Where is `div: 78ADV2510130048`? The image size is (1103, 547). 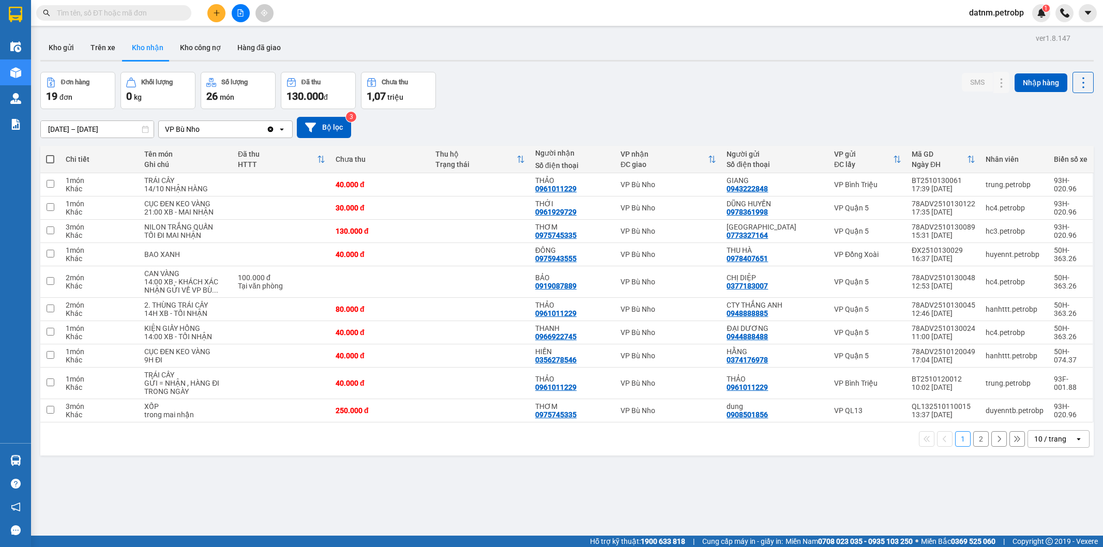 div: 78ADV2510130048 is located at coordinates (943, 278).